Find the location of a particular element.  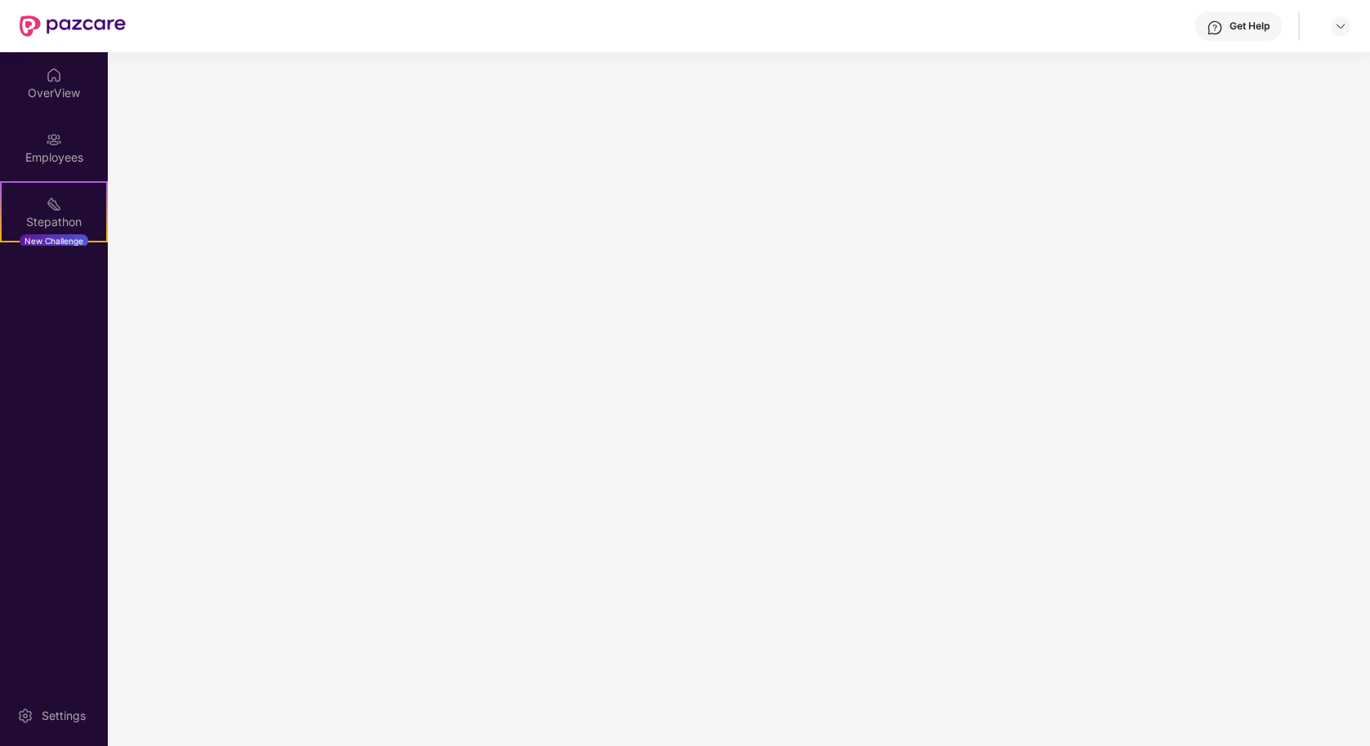

img: svg+xml;base64,PHN2ZyBpZD0iSG9tZSIgeG1sbnM9Imh0dHA6Ly93d3cudzMub3JnLzIwMDAvc3ZnIiB3aWR0aD0iMjAiIG... is located at coordinates (54, 75).